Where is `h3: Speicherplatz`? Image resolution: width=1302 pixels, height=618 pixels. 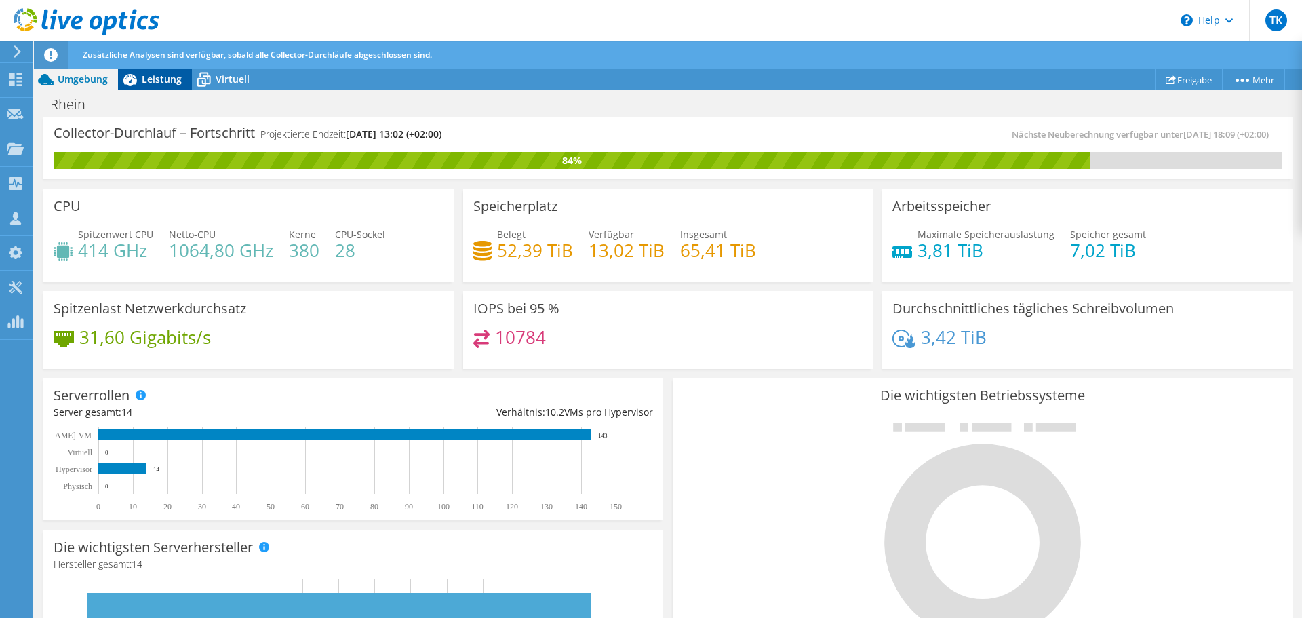
h3: Speicherplatz is located at coordinates (515, 206).